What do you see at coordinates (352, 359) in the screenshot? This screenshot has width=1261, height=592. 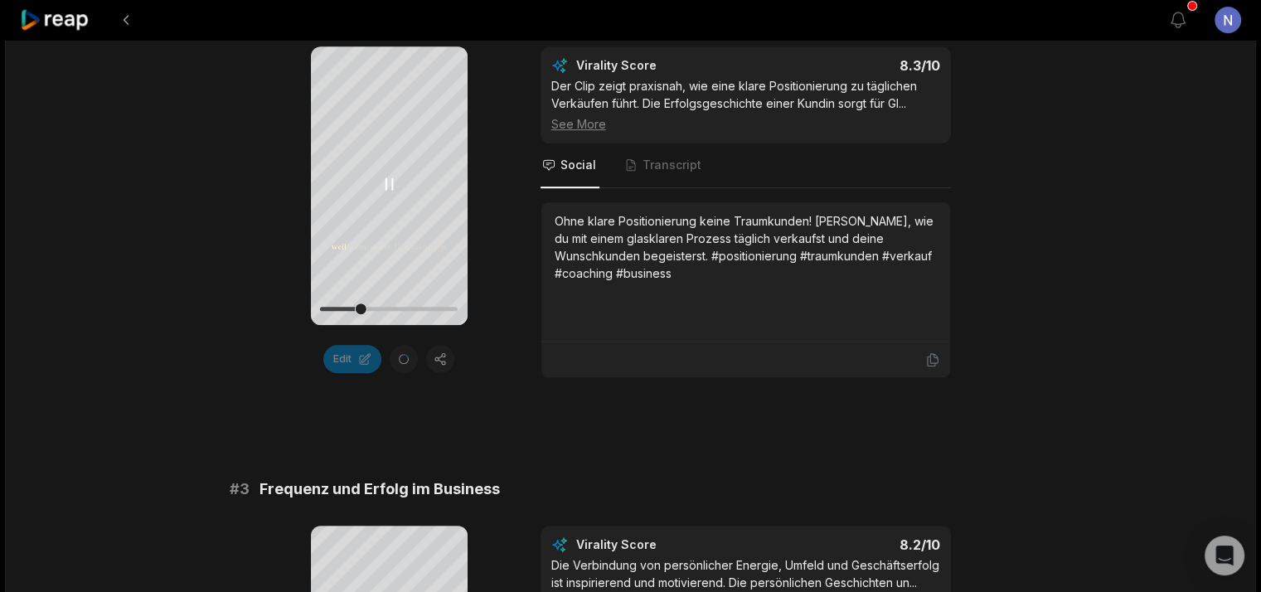 I see `button: Edit` at bounding box center [352, 359].